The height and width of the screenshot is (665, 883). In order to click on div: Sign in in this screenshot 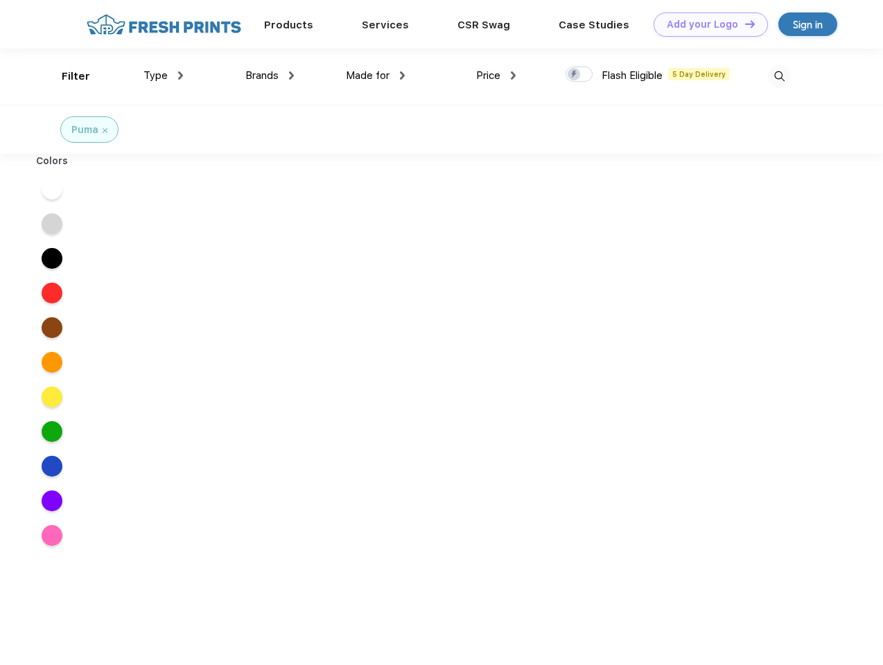, I will do `click(807, 24)`.